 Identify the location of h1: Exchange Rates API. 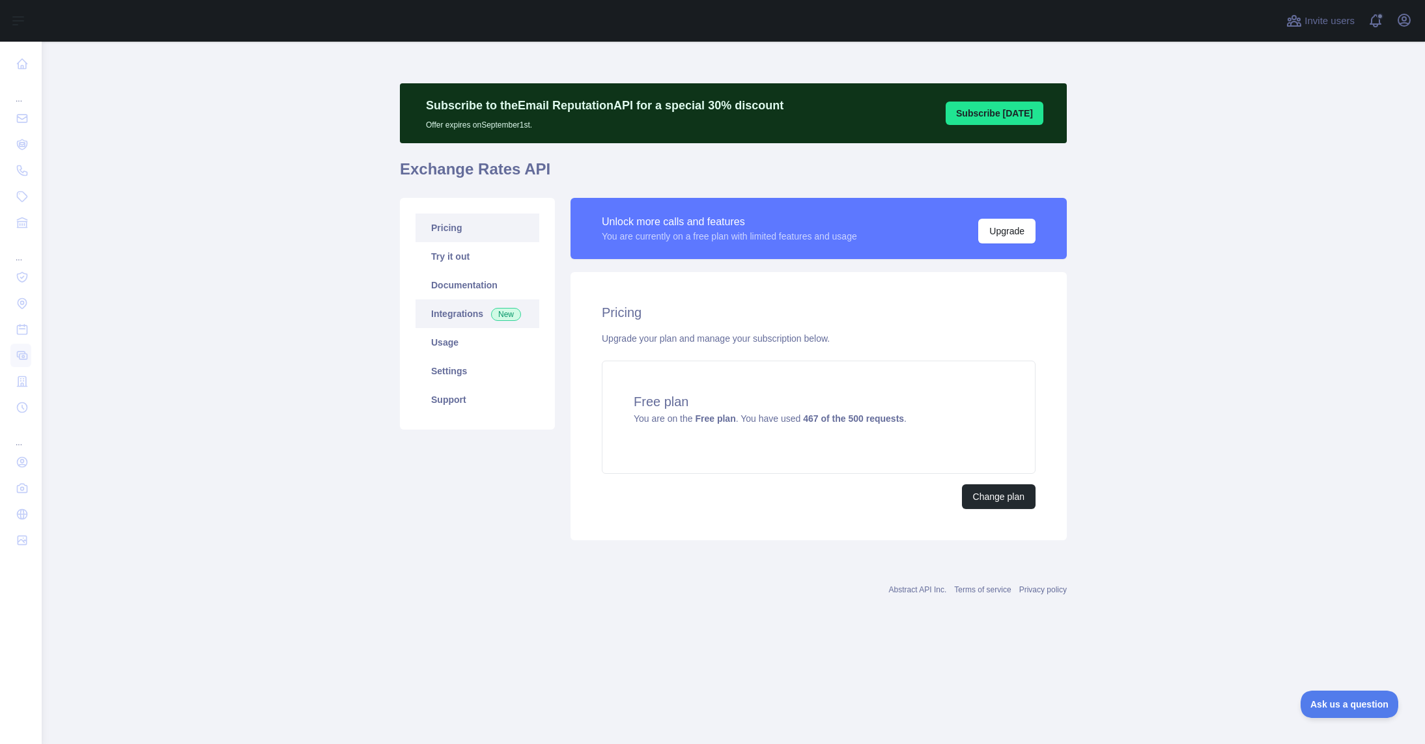
(733, 175).